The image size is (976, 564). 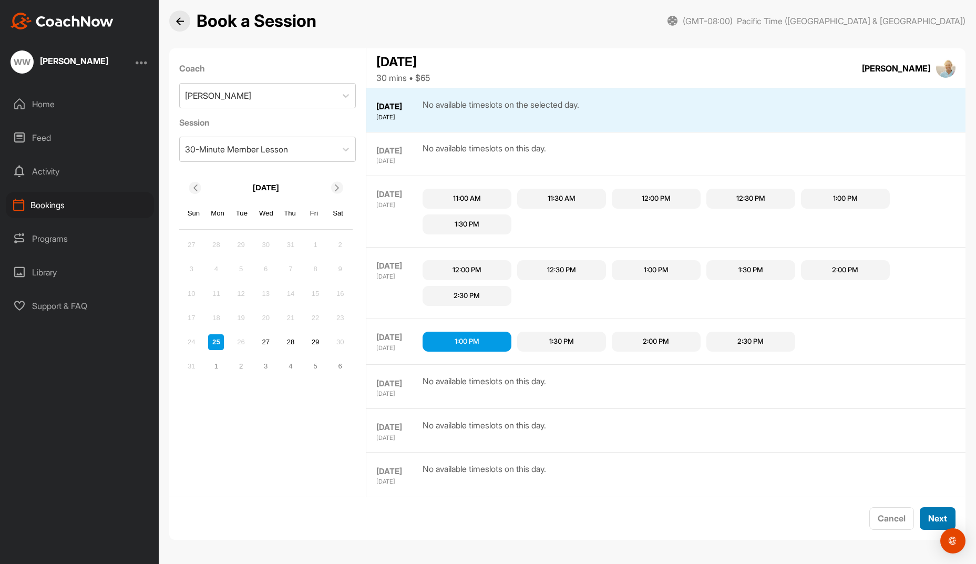 I want to click on div: Not available Wednesday, July 30th, 2025, so click(x=266, y=245).